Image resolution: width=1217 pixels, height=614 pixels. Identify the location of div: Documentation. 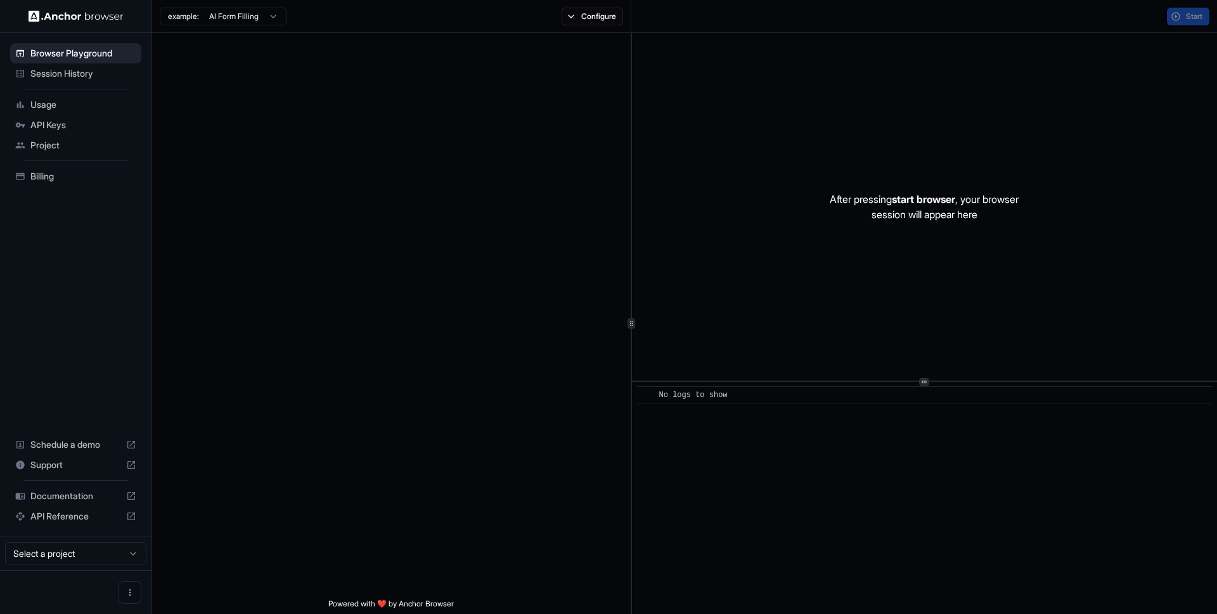
(75, 496).